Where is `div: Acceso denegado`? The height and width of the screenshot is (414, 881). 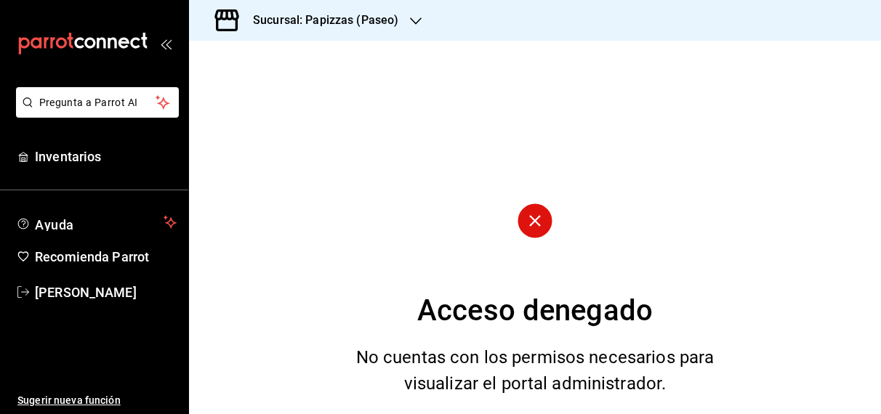
div: Acceso denegado is located at coordinates (535, 311).